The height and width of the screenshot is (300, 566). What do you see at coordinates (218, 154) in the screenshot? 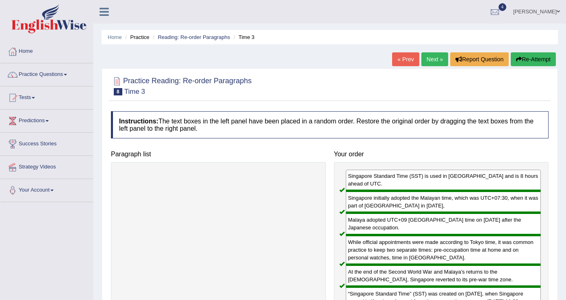
I see `h4: Paragraph list` at bounding box center [218, 154].